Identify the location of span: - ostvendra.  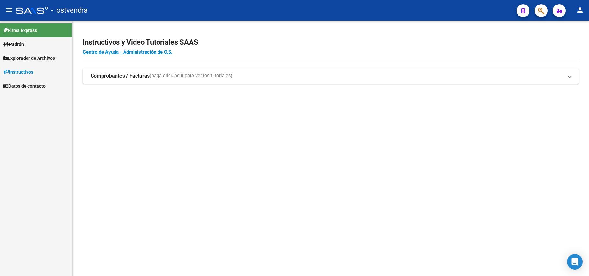
(69, 10).